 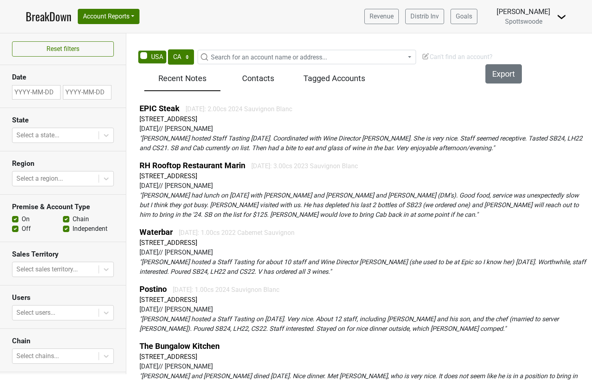 What do you see at coordinates (63, 49) in the screenshot?
I see `button: Reset filters` at bounding box center [63, 49].